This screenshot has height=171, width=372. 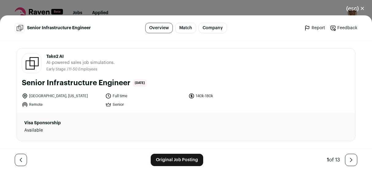 I want to click on li: 140k-180k, so click(x=229, y=96).